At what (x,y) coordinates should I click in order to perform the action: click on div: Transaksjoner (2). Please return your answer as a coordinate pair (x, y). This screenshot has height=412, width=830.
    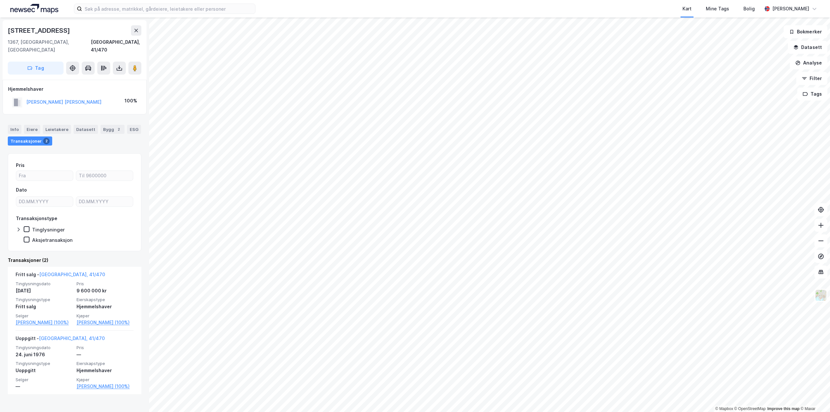
    Looking at the image, I should click on (75, 261).